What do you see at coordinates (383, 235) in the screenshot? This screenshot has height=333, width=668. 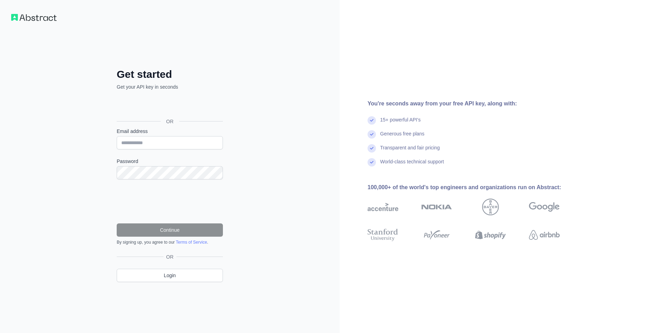 I see `img: stanford university` at bounding box center [383, 235].